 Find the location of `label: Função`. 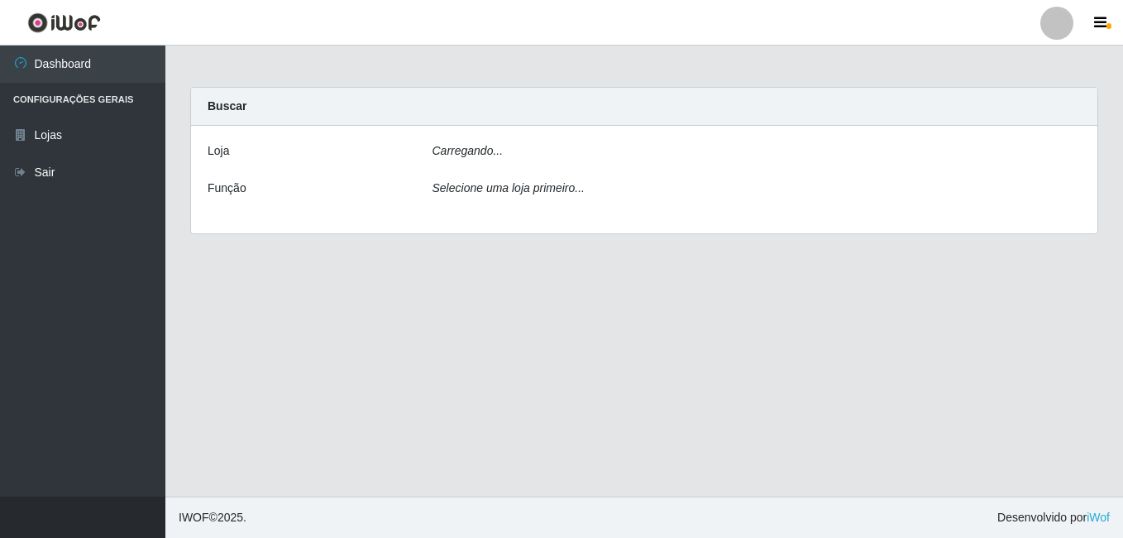

label: Função is located at coordinates (227, 188).